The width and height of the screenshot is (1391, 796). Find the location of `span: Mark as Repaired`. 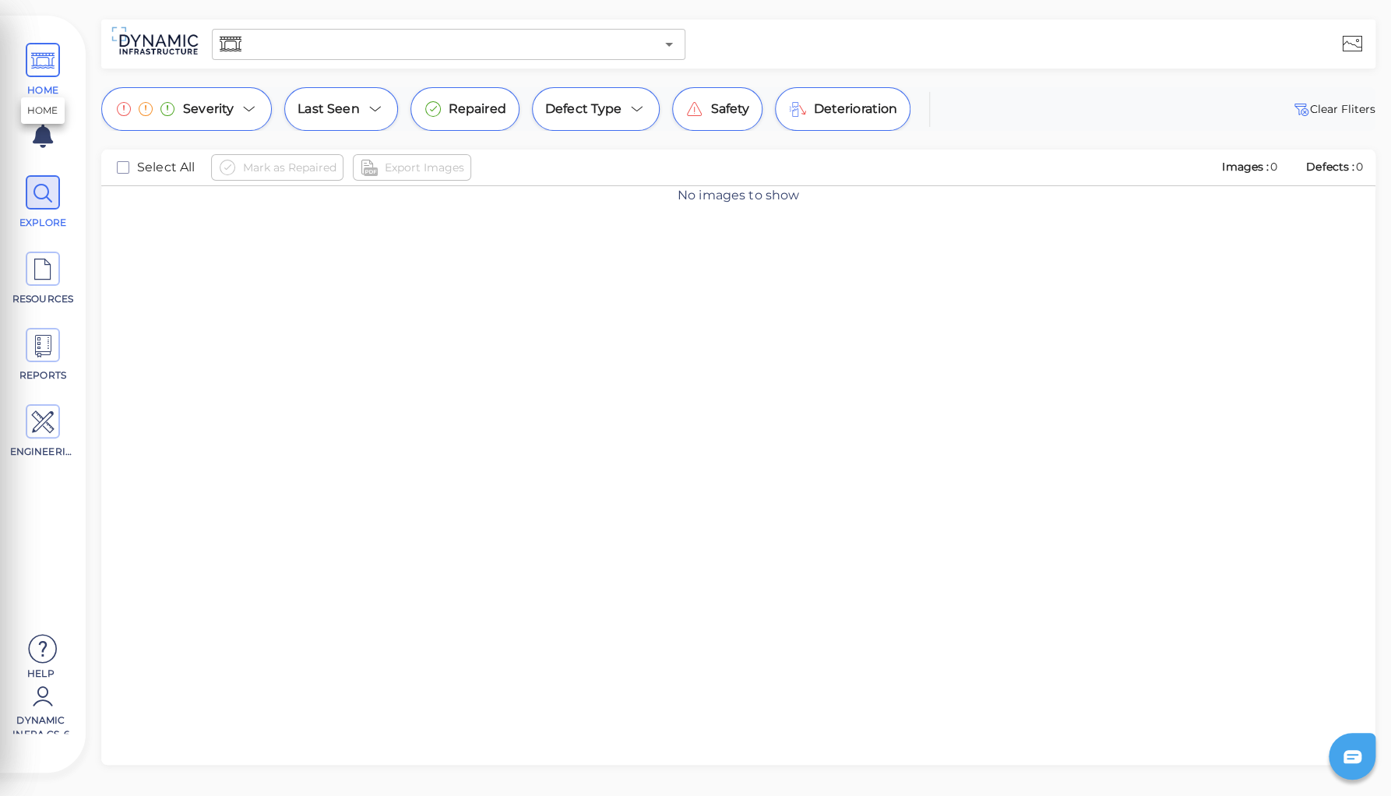

span: Mark as Repaired is located at coordinates (290, 167).